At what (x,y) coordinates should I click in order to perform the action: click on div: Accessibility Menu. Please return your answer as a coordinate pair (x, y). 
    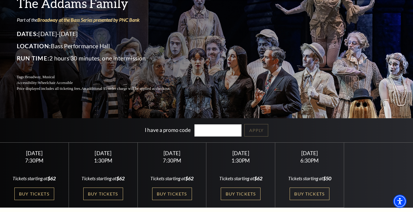
    Looking at the image, I should click on (400, 202).